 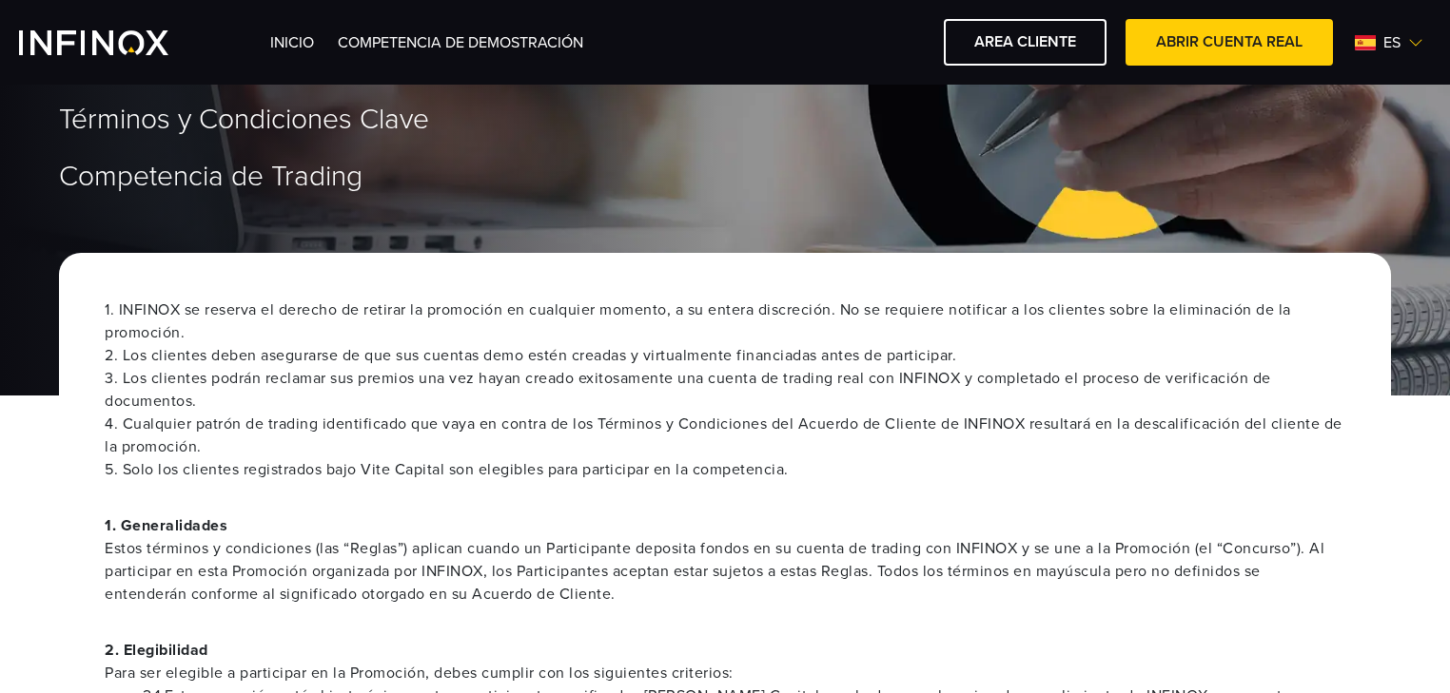 What do you see at coordinates (725, 673) in the screenshot?
I see `span: Para ser elegible a participar en la Promoción, debes cumplir con los siguientes criterios:` at bounding box center [725, 673].